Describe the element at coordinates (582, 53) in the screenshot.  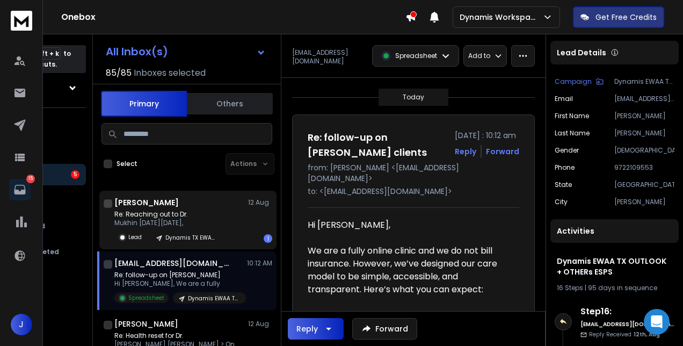
I see `p: Lead Details` at that location.